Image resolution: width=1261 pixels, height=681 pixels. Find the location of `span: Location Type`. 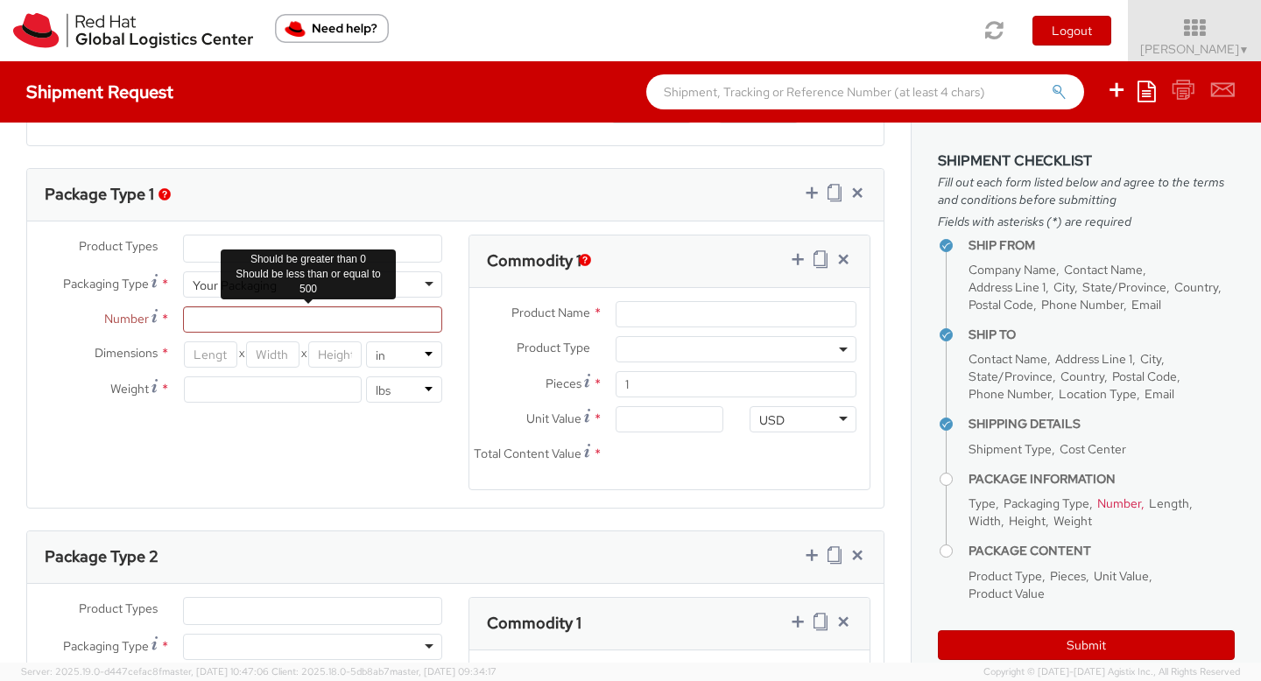

span: Location Type is located at coordinates (1097, 394).